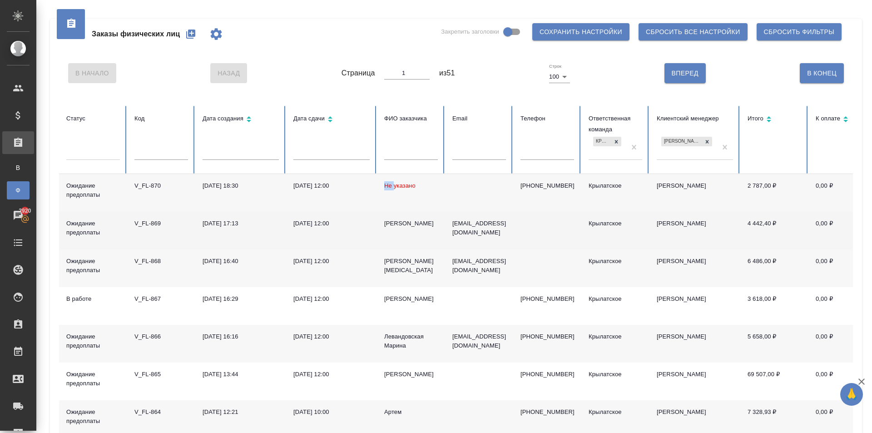  I want to click on div: Код, so click(161, 119).